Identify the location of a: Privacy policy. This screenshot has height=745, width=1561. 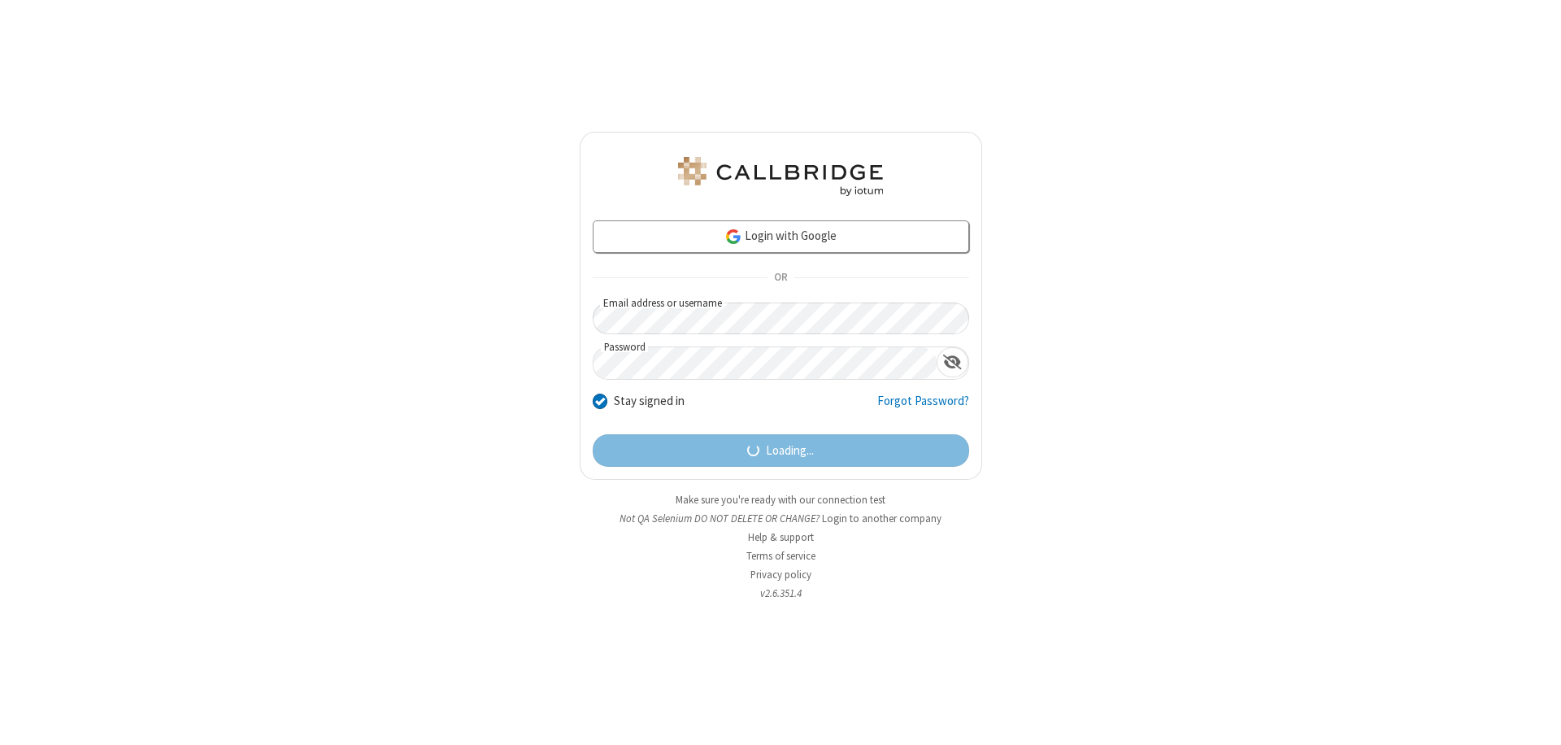
(781, 574).